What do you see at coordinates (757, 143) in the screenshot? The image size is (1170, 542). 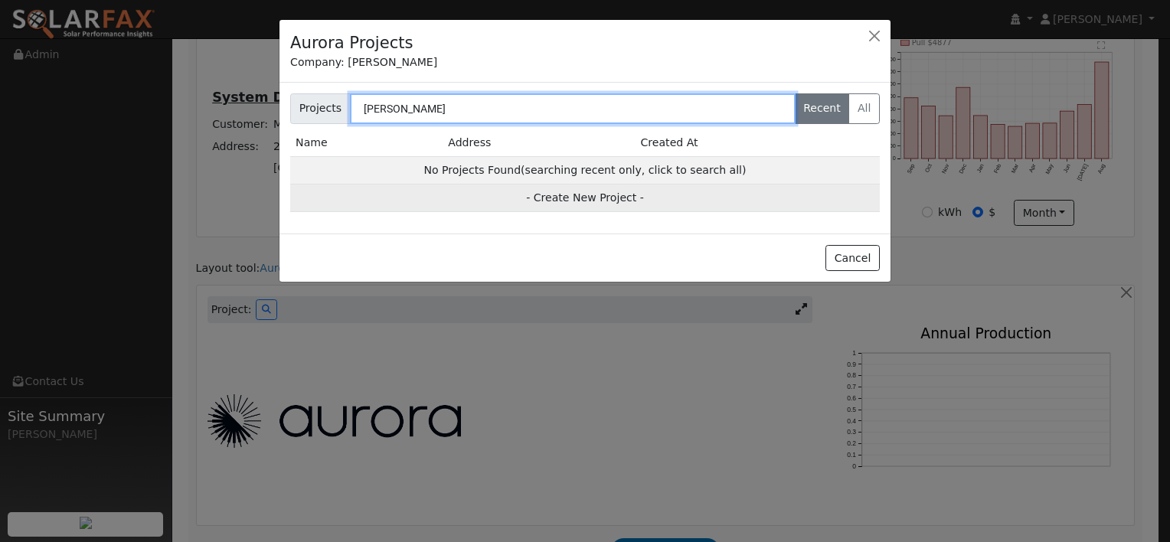 I see `td: Created At` at bounding box center [757, 143].